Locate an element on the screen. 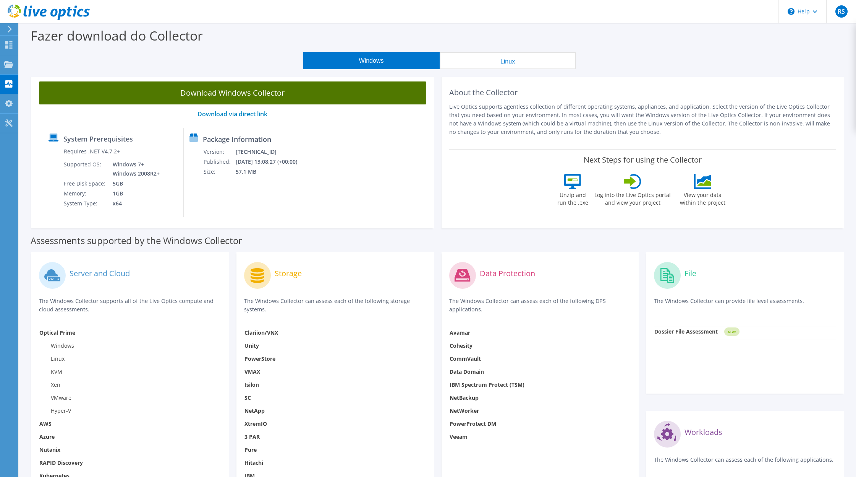 The width and height of the screenshot is (856, 477). strong: Dossier File Assessment is located at coordinates (686, 331).